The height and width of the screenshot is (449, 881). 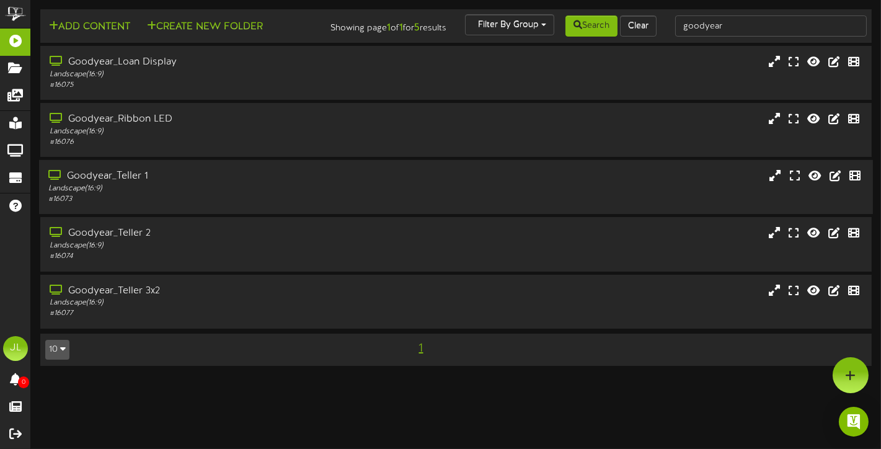 I want to click on div: Goodyear_Teller 3x2, so click(x=213, y=291).